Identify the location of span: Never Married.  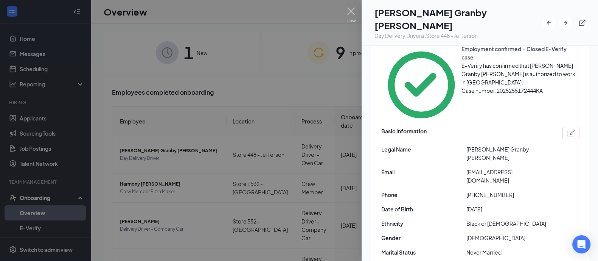
(509, 252).